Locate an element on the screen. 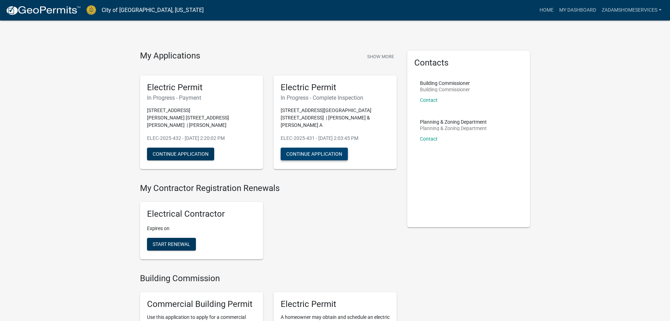 This screenshot has height=321, width=670. h5: Electrical Contractor is located at coordinates (202, 214).